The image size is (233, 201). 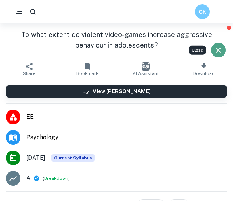 What do you see at coordinates (127, 117) in the screenshot?
I see `span: EE` at bounding box center [127, 117].